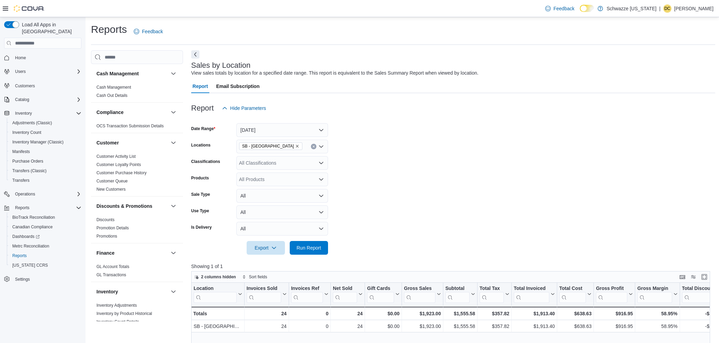 This screenshot has width=719, height=343. What do you see at coordinates (118, 322) in the screenshot?
I see `span: Inventory Count Details` at bounding box center [118, 322].